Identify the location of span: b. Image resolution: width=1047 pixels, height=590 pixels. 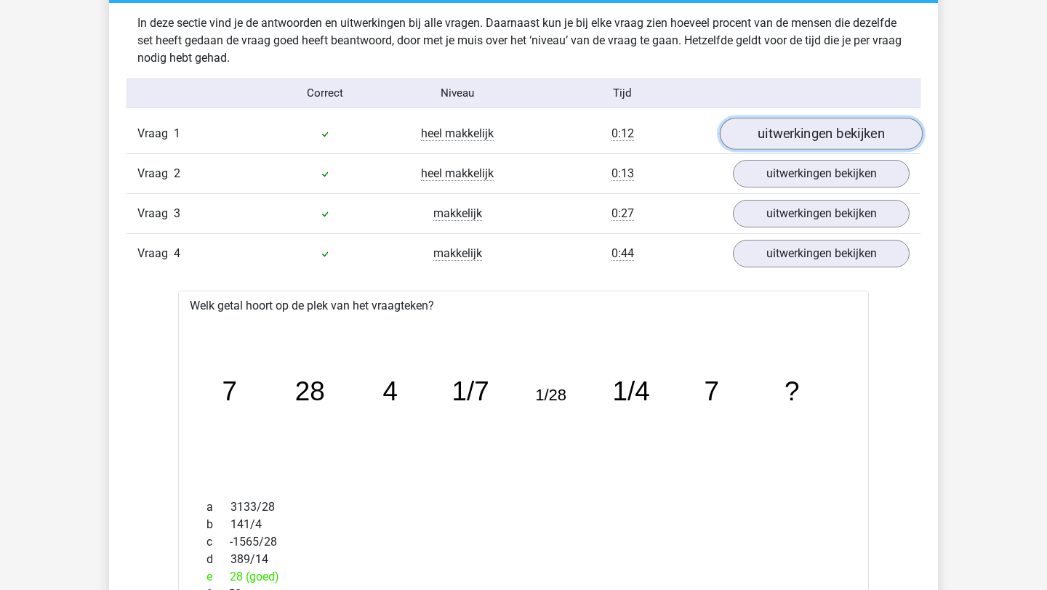
(218, 525).